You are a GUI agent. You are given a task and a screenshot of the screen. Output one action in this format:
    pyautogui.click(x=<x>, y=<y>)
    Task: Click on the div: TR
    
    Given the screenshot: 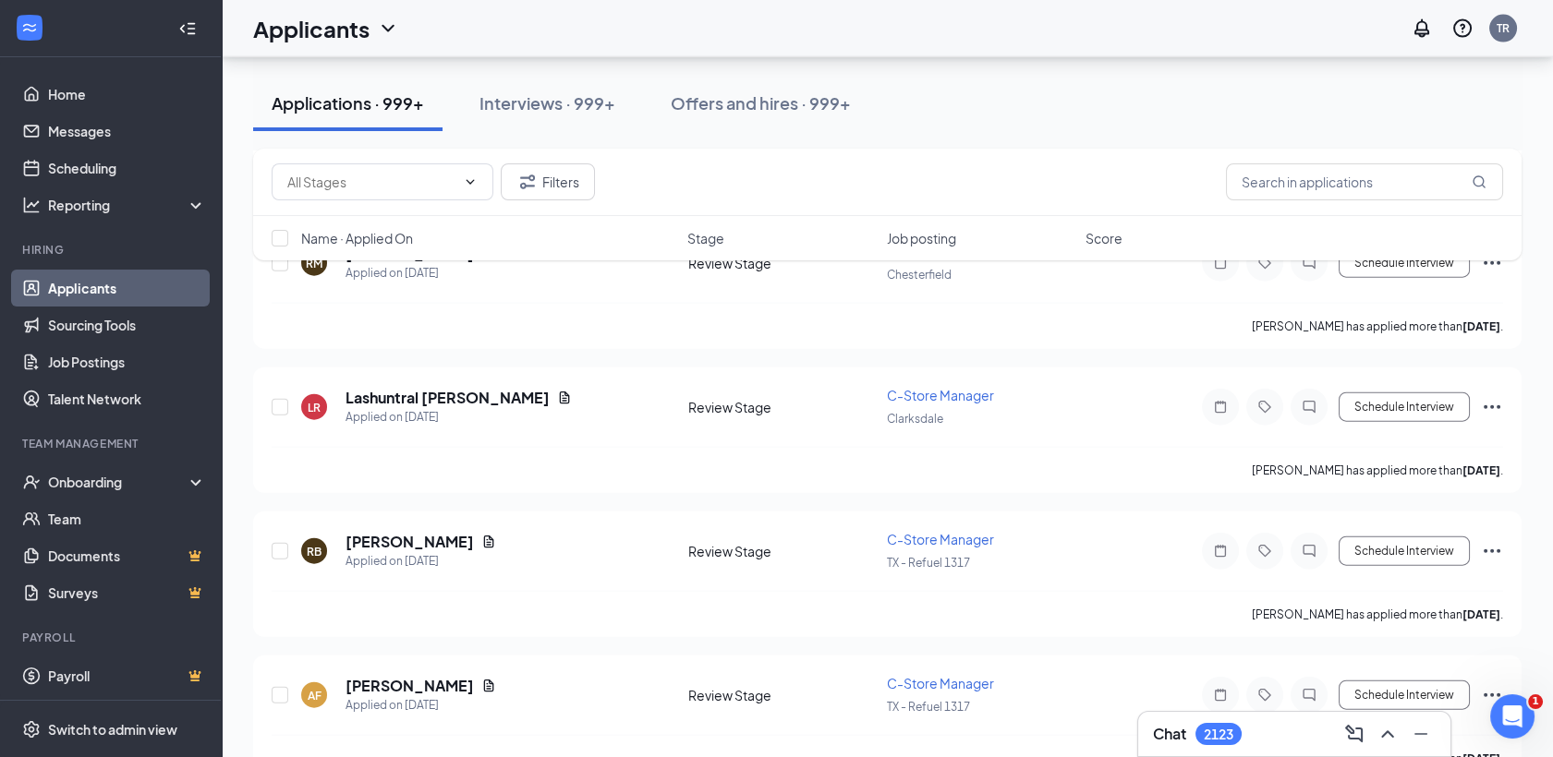 What is the action you would take?
    pyautogui.click(x=1503, y=28)
    